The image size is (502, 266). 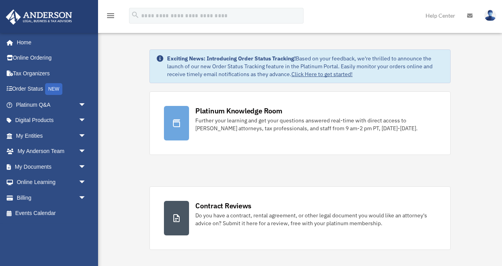 I want to click on a: Billingarrow_drop_down, so click(x=52, y=198).